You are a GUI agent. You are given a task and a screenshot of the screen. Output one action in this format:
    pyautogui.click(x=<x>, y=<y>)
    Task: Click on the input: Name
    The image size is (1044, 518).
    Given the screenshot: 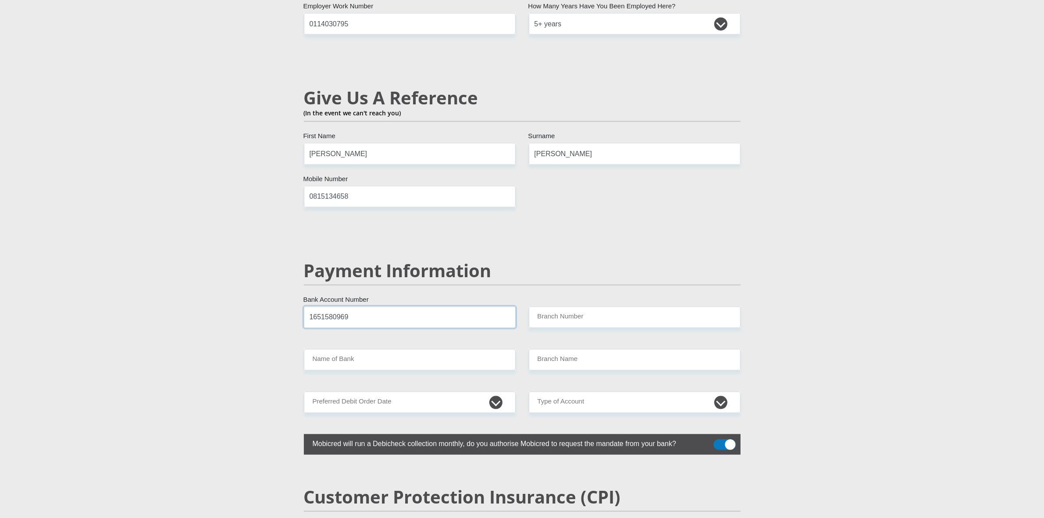 What is the action you would take?
    pyautogui.click(x=409, y=153)
    